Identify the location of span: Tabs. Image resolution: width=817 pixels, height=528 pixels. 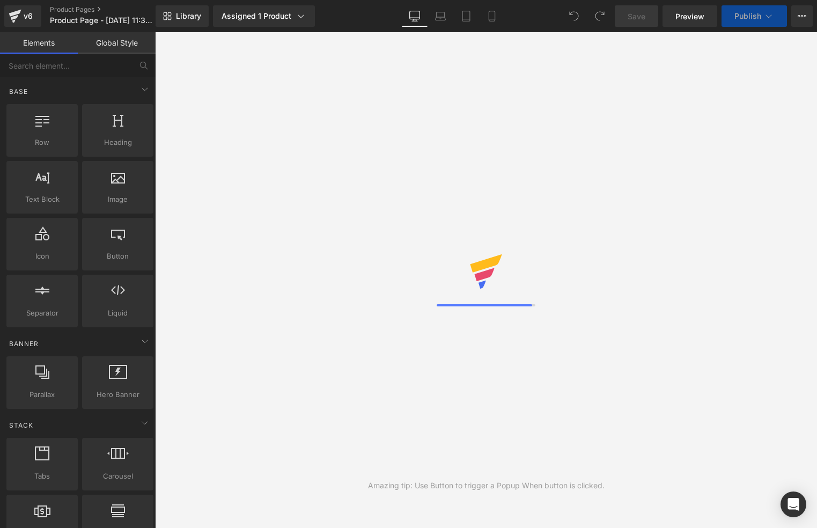
(42, 476).